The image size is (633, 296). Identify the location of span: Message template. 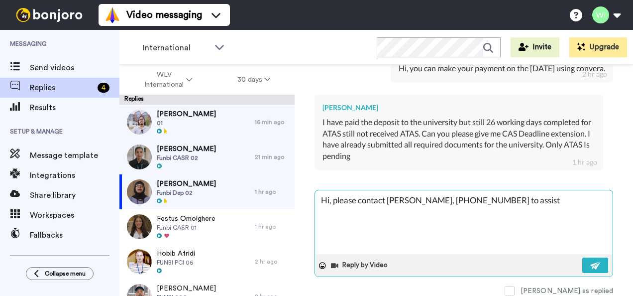
(75, 155).